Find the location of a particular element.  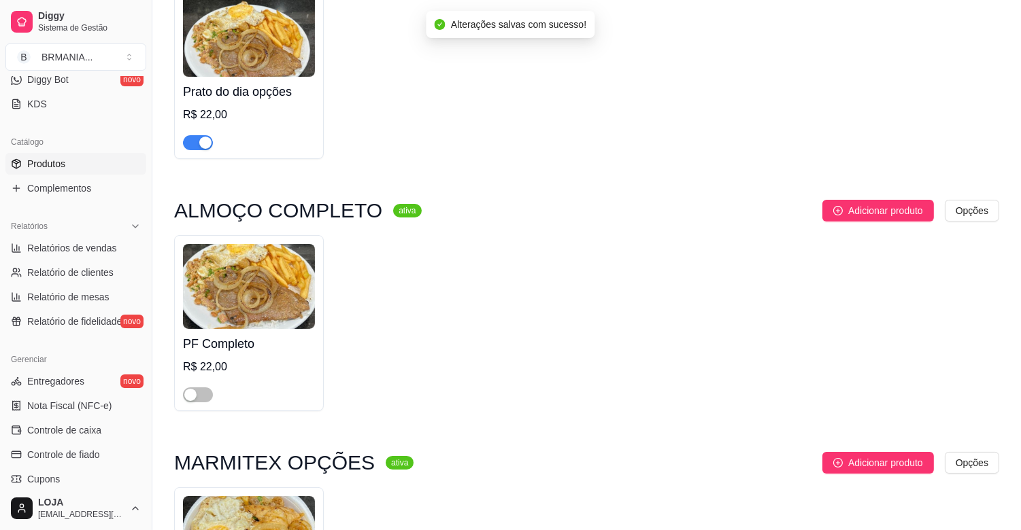

span: Alterações salvas com sucesso! is located at coordinates (518, 24).